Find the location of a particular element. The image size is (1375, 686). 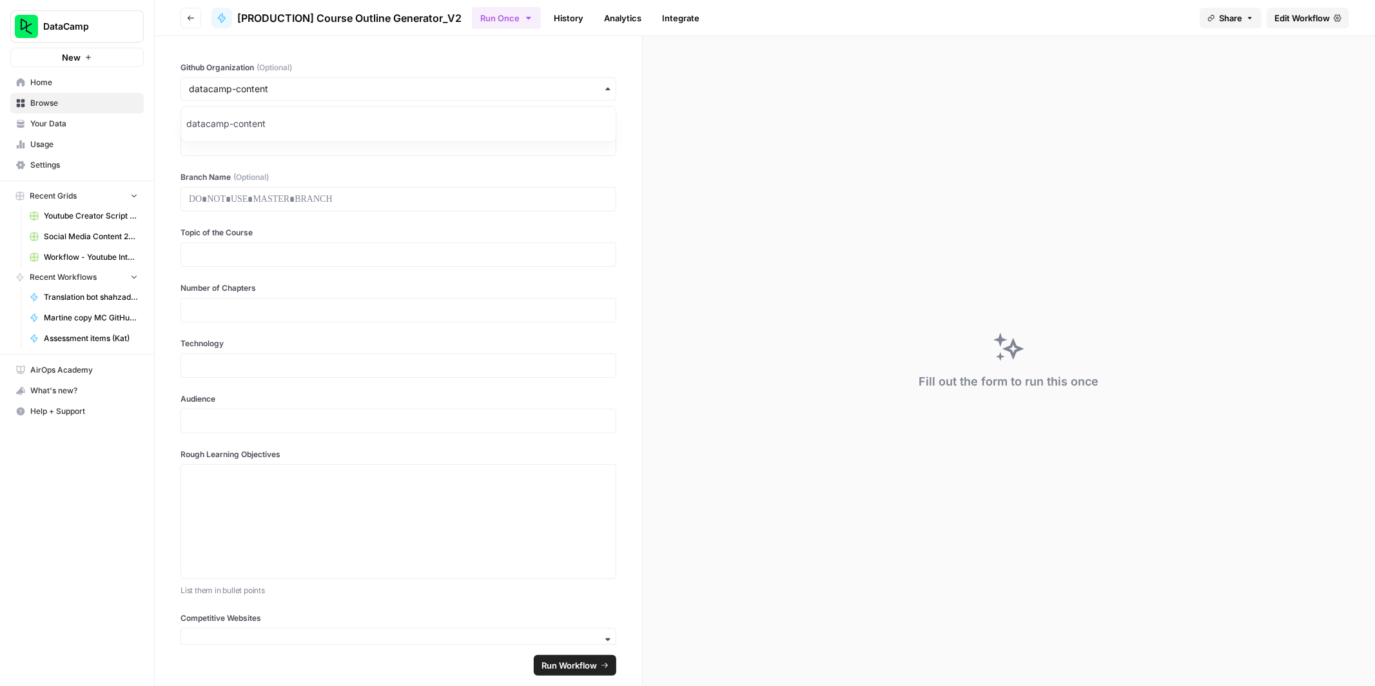

a: Home is located at coordinates (77, 83).